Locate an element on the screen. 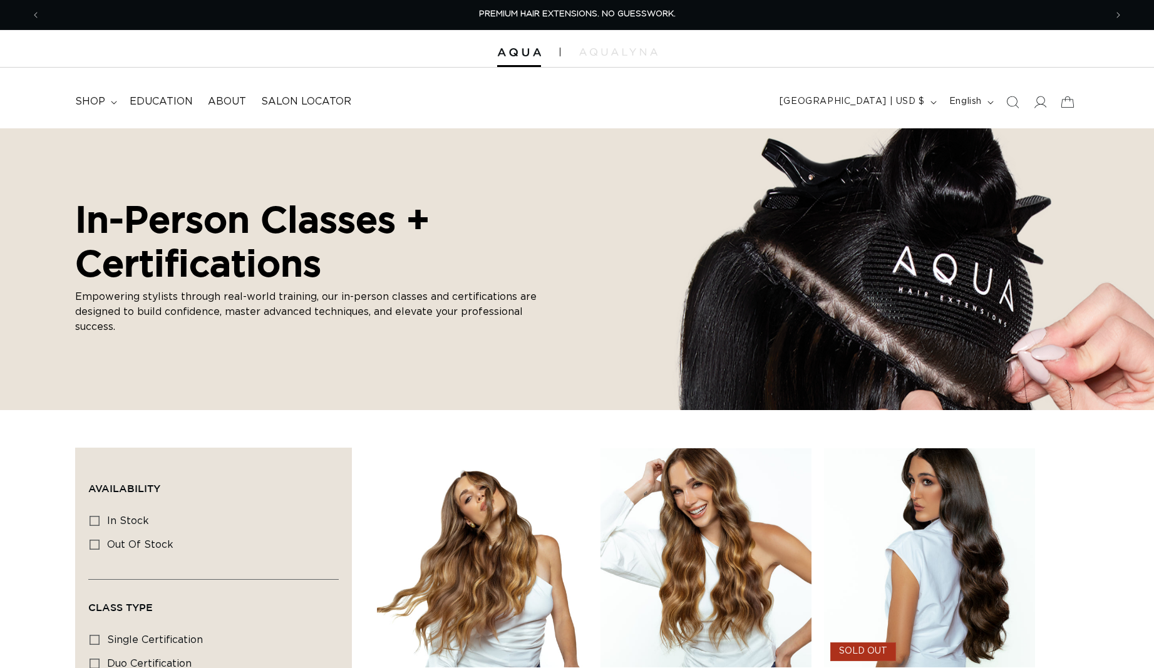  span: In stock is located at coordinates (128, 521).